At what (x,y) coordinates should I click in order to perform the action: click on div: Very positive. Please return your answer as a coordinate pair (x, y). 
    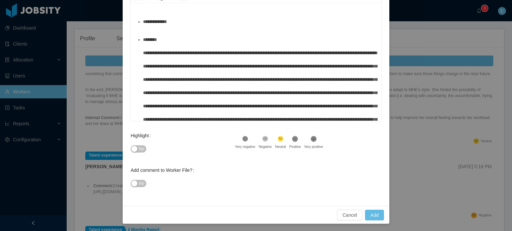
    Looking at the image, I should click on (313, 147).